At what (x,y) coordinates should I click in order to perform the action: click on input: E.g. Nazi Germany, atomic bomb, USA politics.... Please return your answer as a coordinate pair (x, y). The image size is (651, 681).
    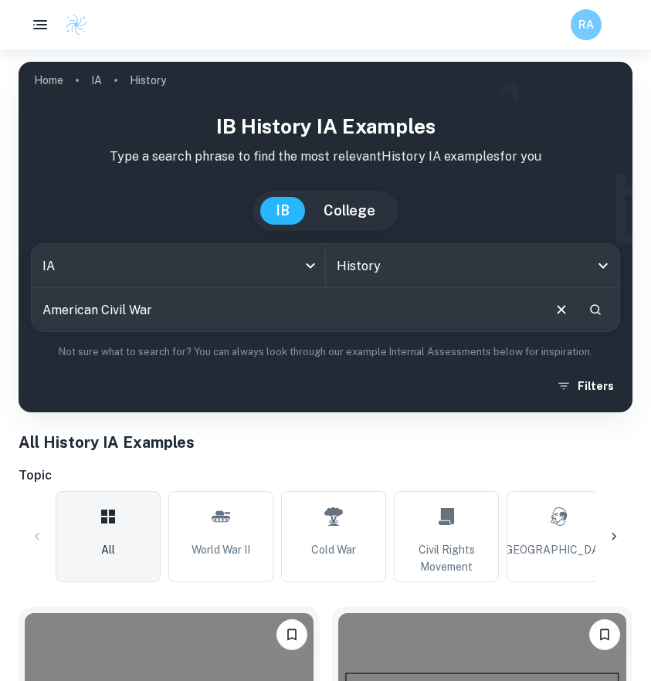
    Looking at the image, I should click on (286, 310).